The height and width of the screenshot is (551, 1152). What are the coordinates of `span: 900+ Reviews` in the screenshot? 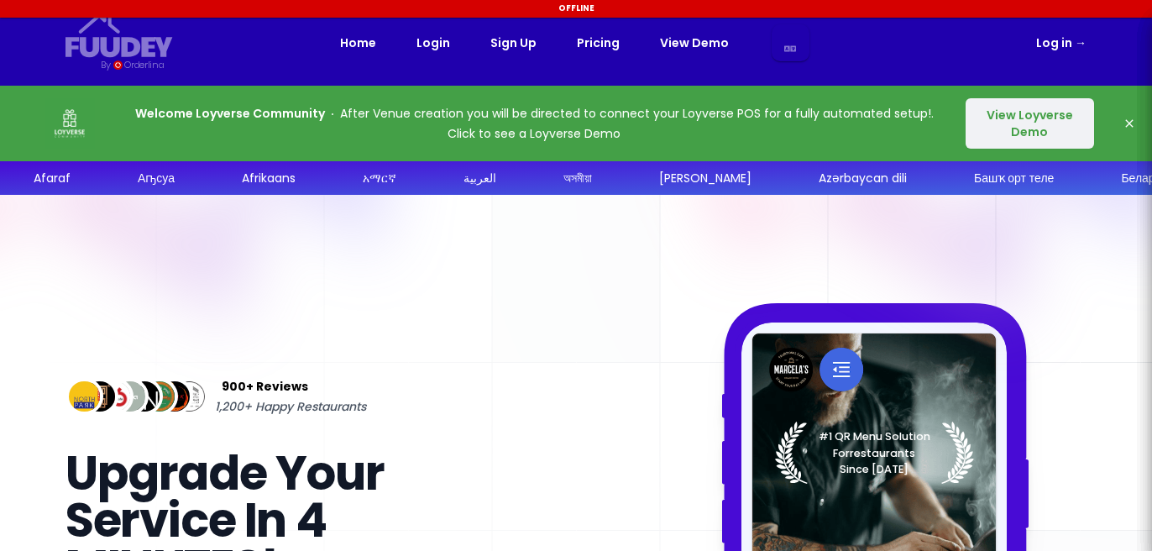 It's located at (265, 386).